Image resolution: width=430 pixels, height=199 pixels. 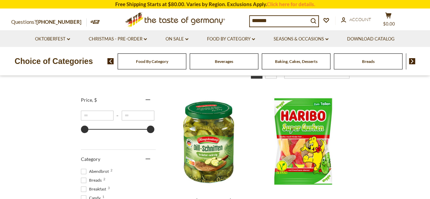 I want to click on span: Breakfast, so click(x=94, y=189).